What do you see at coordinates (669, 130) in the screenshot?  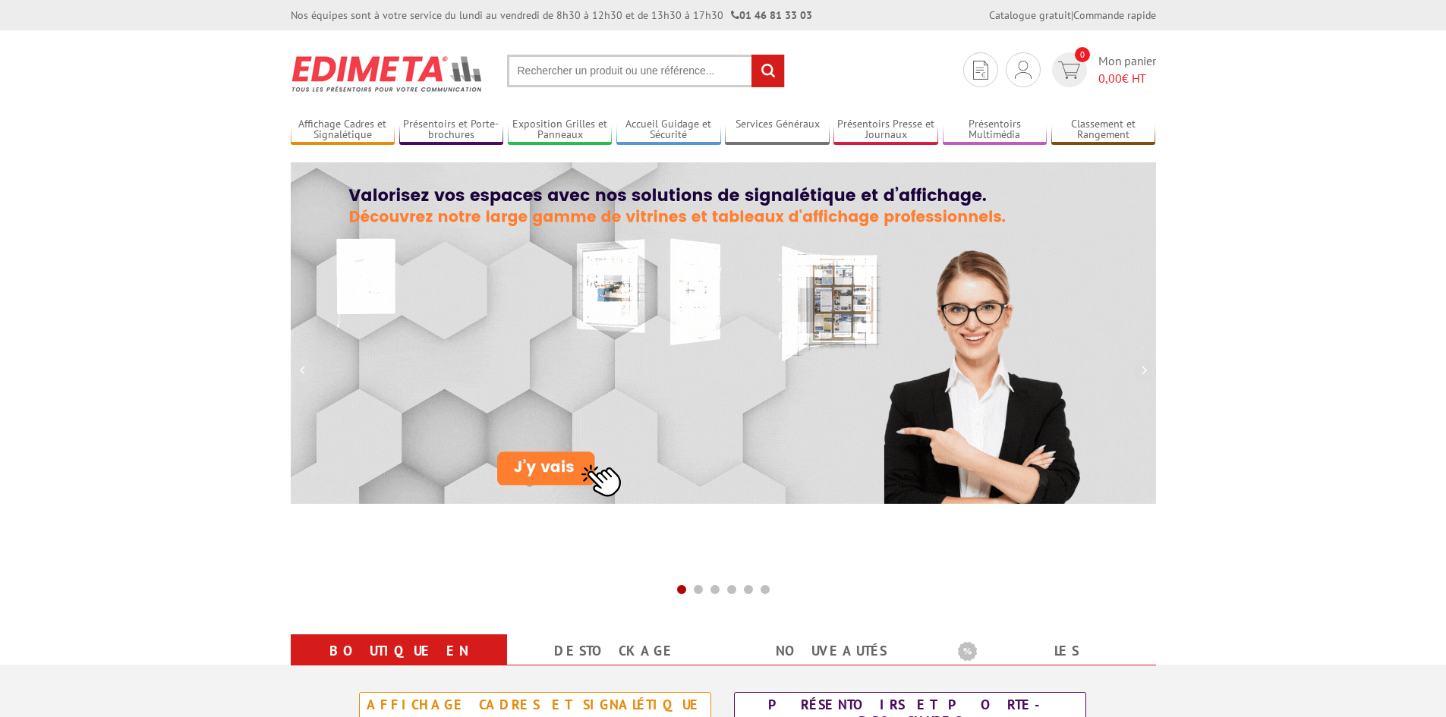 I see `a: Accueil Guidage et Sécurité` at bounding box center [669, 130].